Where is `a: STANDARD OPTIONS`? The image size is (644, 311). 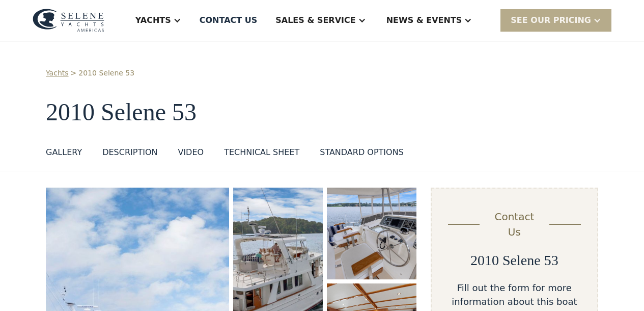
a: STANDARD OPTIONS is located at coordinates (361, 154).